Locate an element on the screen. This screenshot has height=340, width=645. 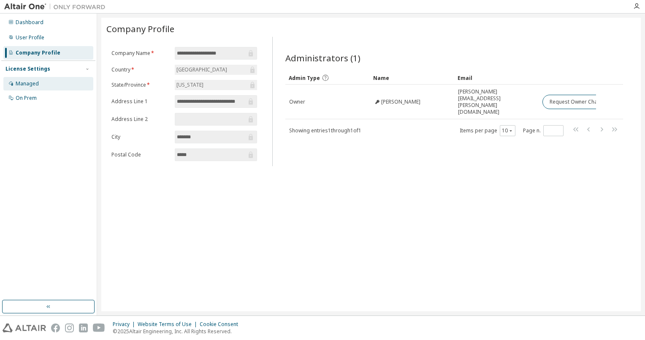
div: Cookie Consent is located at coordinates (221, 324).